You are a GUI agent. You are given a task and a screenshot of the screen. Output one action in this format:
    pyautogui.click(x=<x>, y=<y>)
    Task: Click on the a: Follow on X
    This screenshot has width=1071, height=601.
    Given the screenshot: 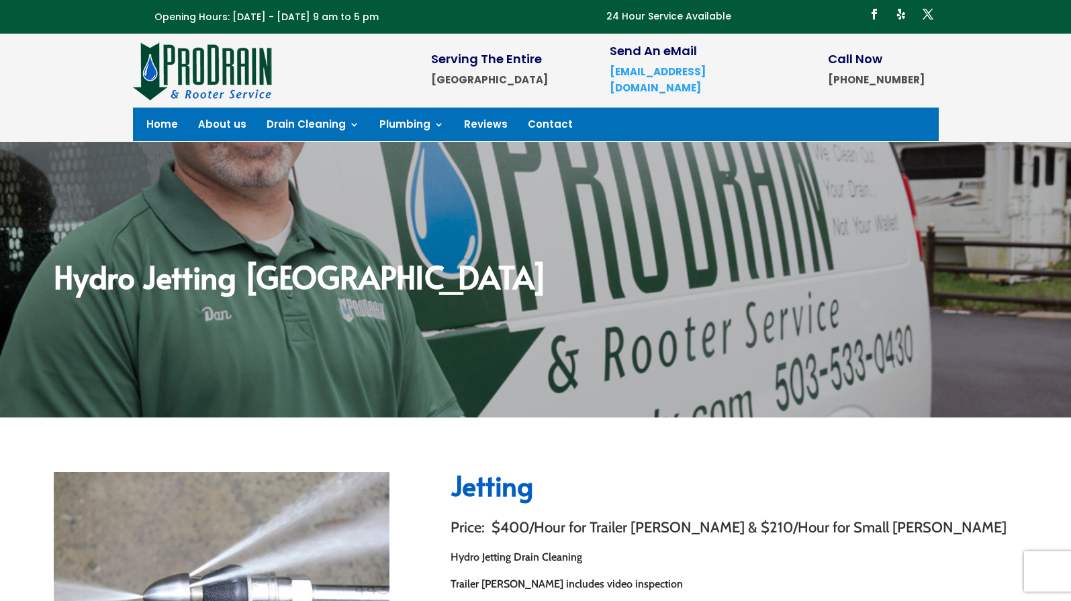 What is the action you would take?
    pyautogui.click(x=928, y=14)
    